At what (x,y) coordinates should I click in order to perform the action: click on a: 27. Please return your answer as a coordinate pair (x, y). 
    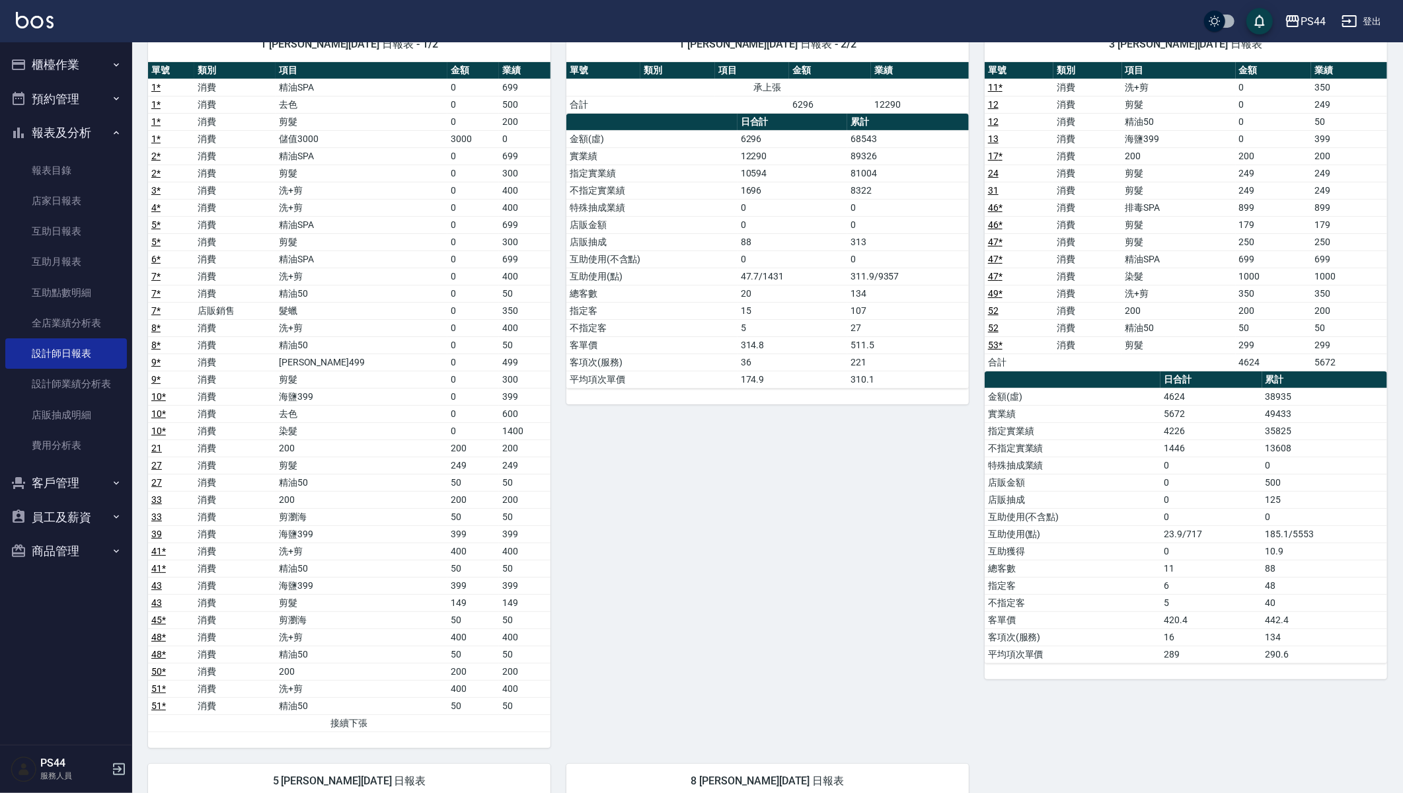
    Looking at the image, I should click on (157, 482).